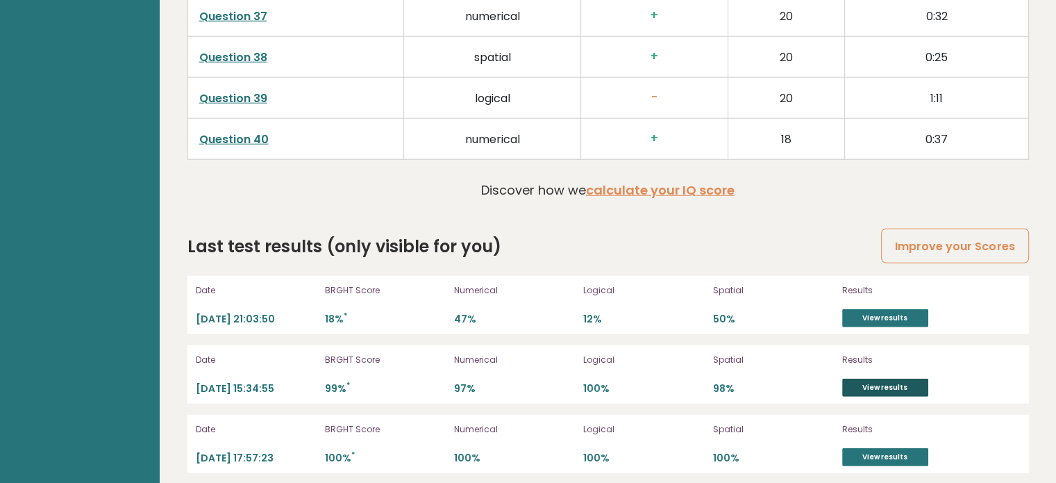 Image resolution: width=1056 pixels, height=483 pixels. I want to click on a: Improve your Scores, so click(955, 246).